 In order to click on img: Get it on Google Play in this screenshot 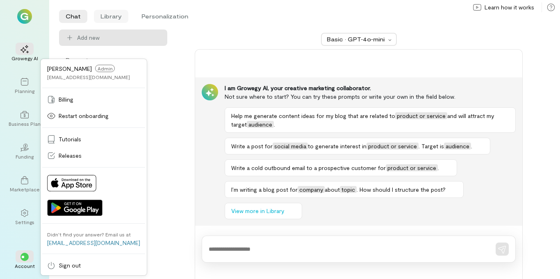, I will do `click(75, 208)`.